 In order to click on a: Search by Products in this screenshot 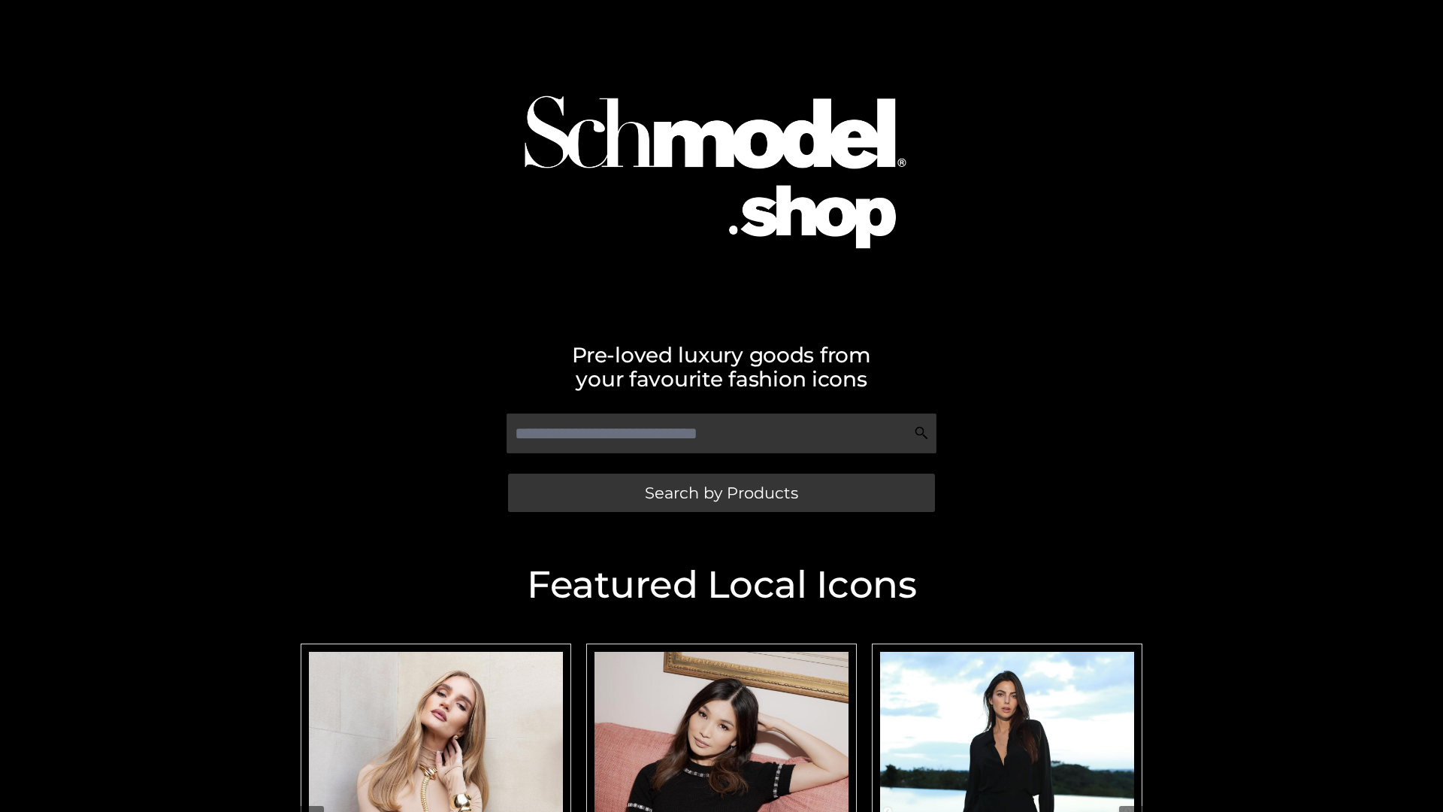, I will do `click(721, 492)`.